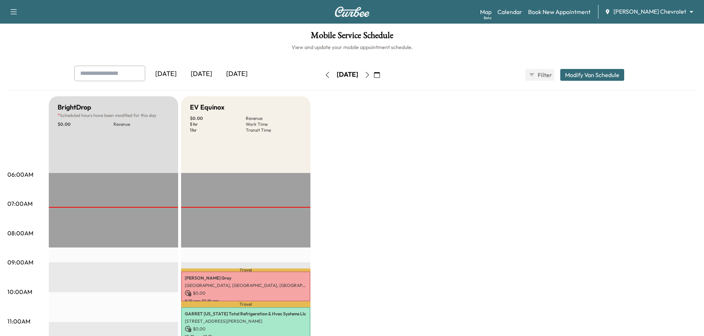 The height and width of the screenshot is (336, 704). Describe the element at coordinates (20, 204) in the screenshot. I see `p: 07:00AM` at that location.